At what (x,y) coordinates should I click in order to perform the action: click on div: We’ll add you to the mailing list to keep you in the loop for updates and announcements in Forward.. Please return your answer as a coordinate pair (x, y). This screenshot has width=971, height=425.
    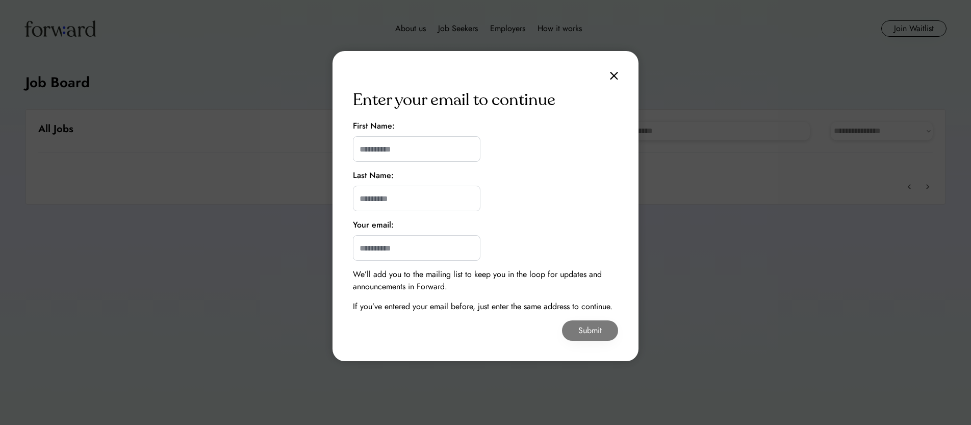
    Looking at the image, I should click on (486, 280).